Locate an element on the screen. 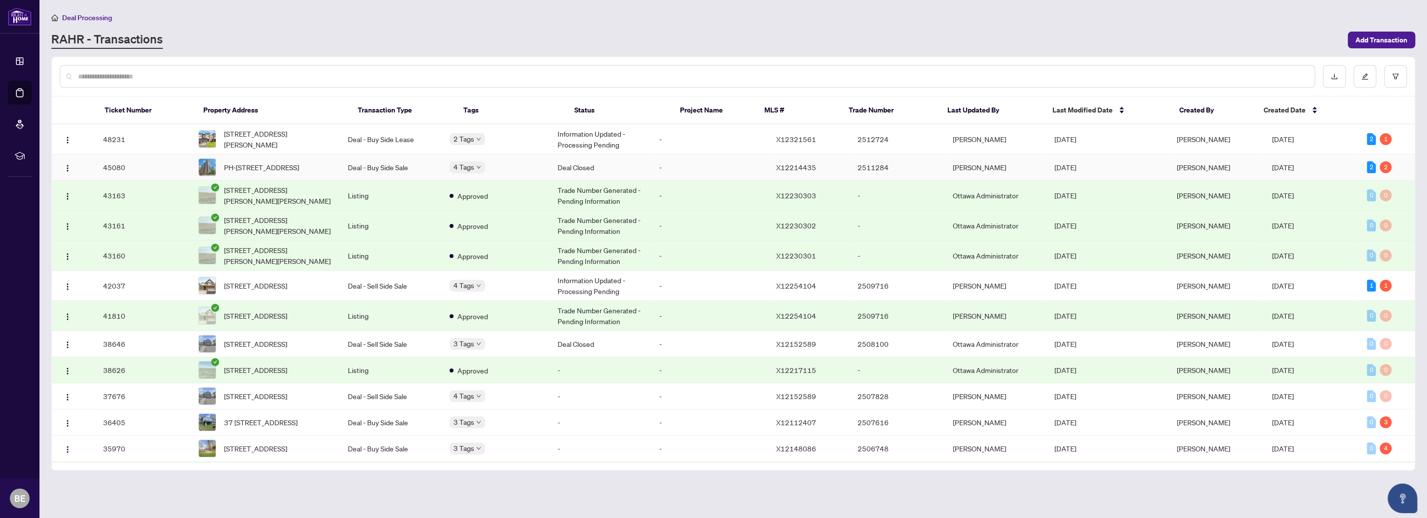 The width and height of the screenshot is (1427, 518). td: 48231 is located at coordinates (143, 139).